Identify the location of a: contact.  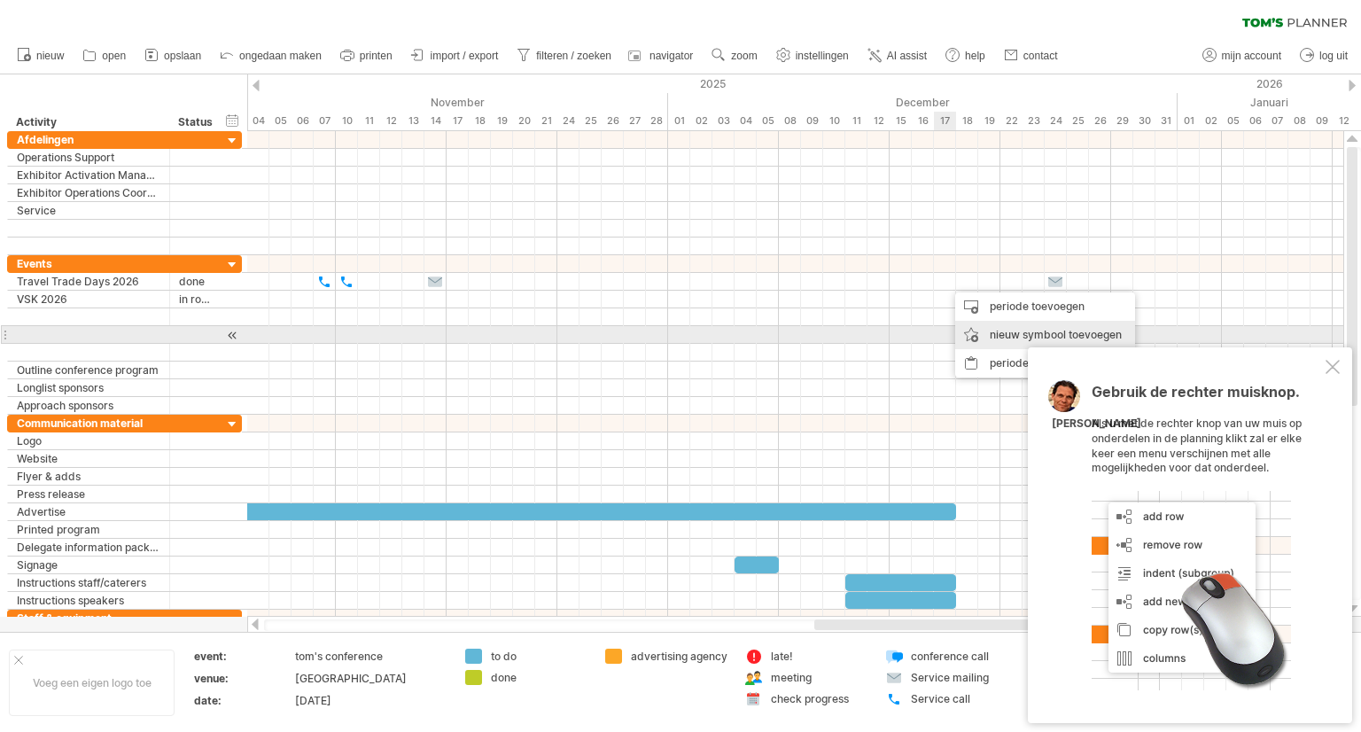
(1032, 56).